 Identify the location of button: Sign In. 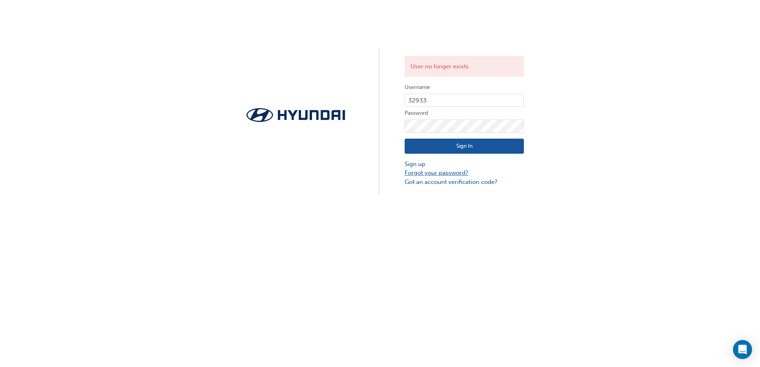
(464, 146).